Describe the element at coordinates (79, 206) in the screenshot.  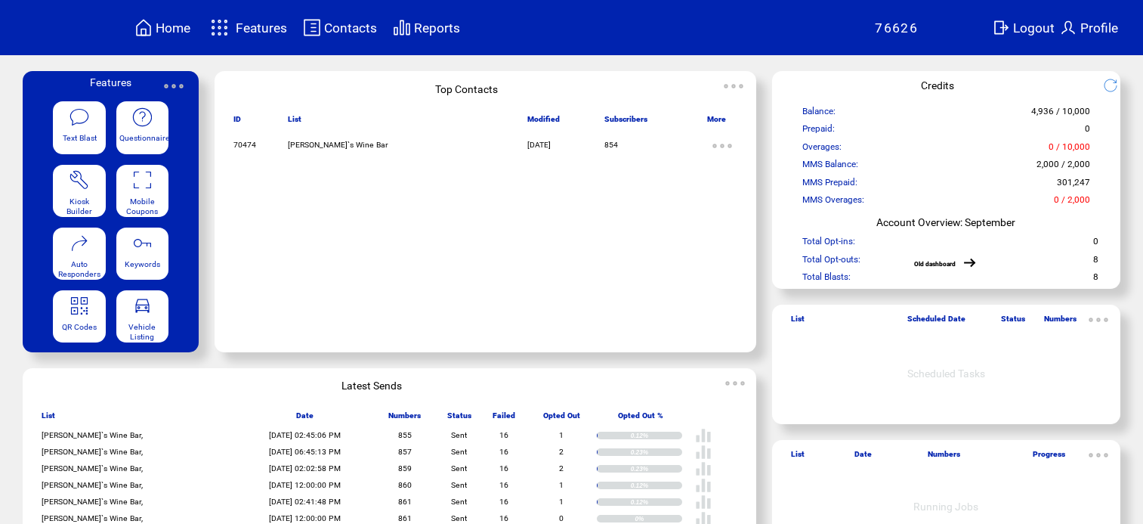
I see `span: Kiosk Builder` at that location.